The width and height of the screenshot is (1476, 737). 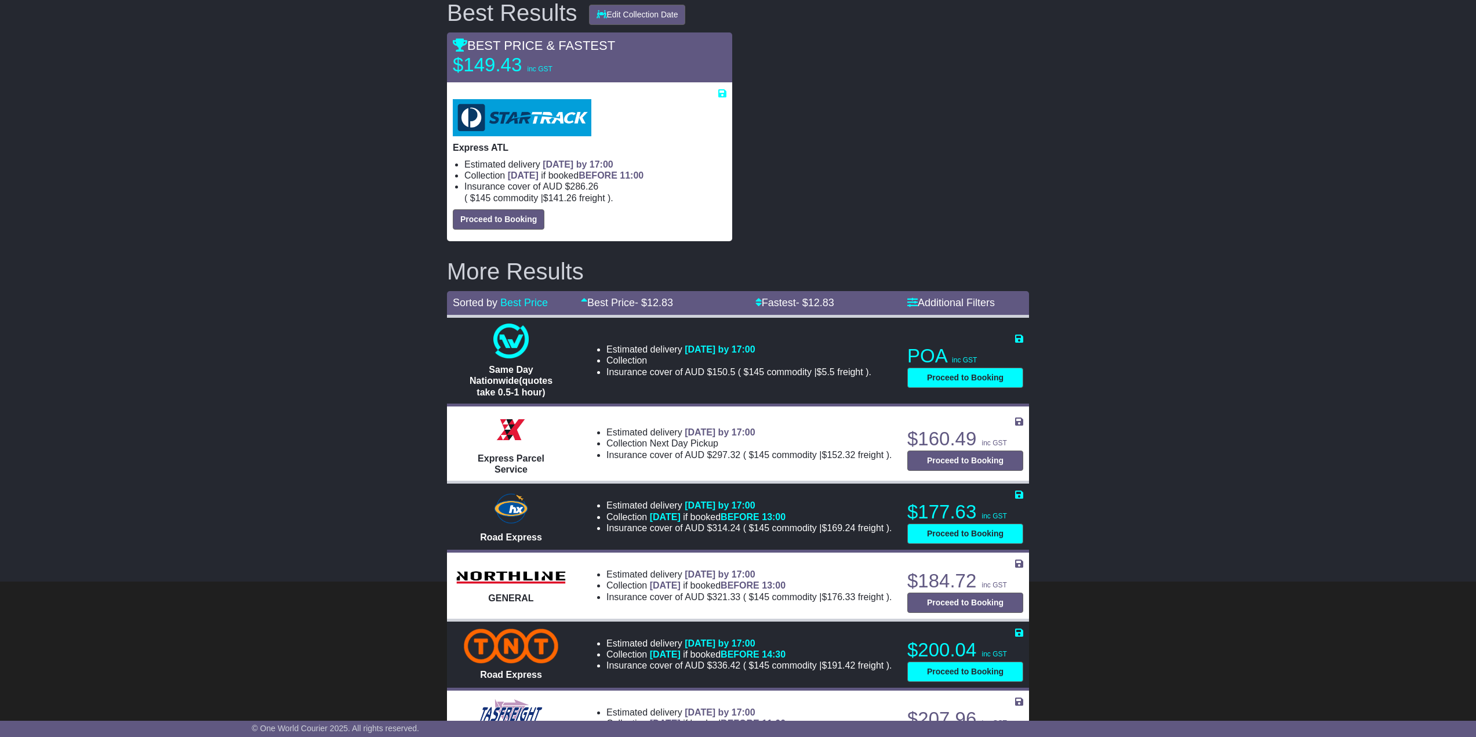 What do you see at coordinates (840, 596) in the screenshot?
I see `span: 176.33` at bounding box center [840, 596].